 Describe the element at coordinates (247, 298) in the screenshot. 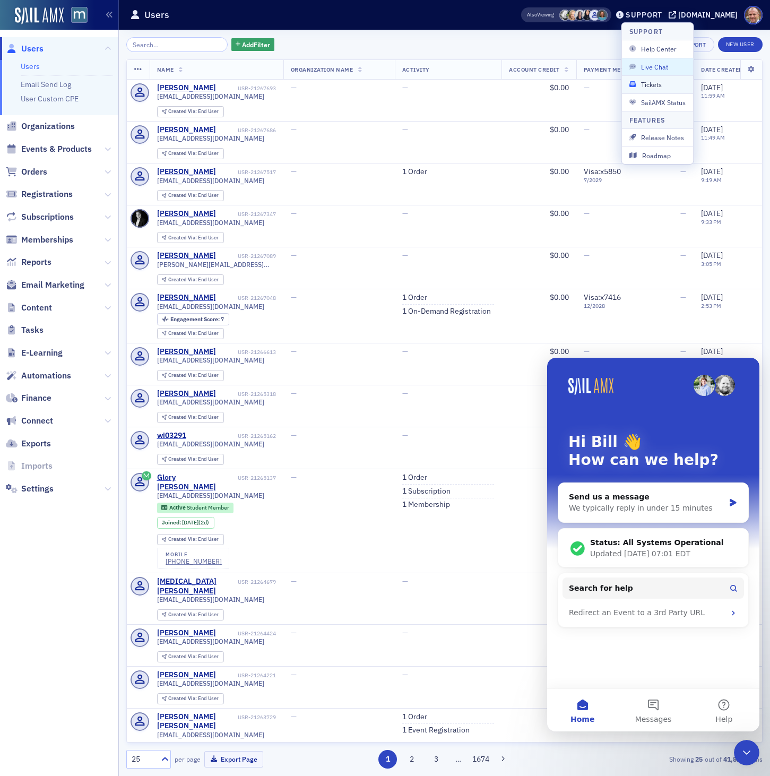

I see `div: USR-21267048` at that location.